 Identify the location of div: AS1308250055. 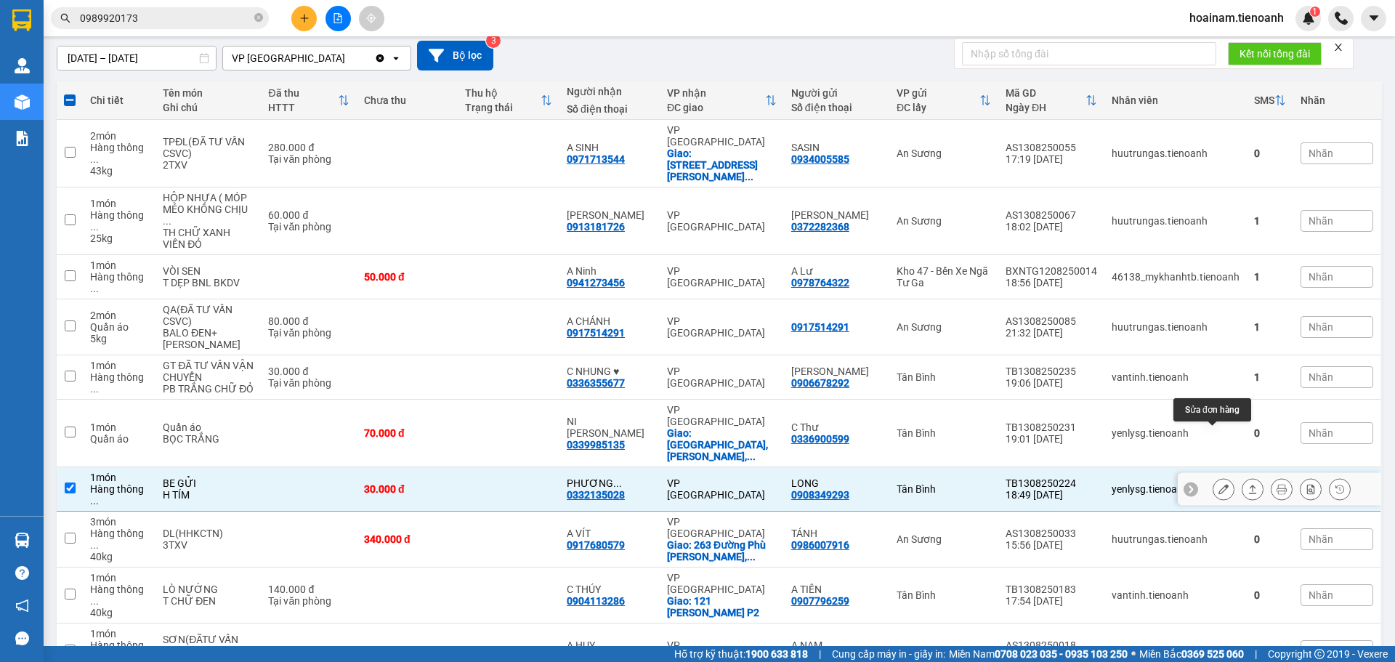
(1051, 147).